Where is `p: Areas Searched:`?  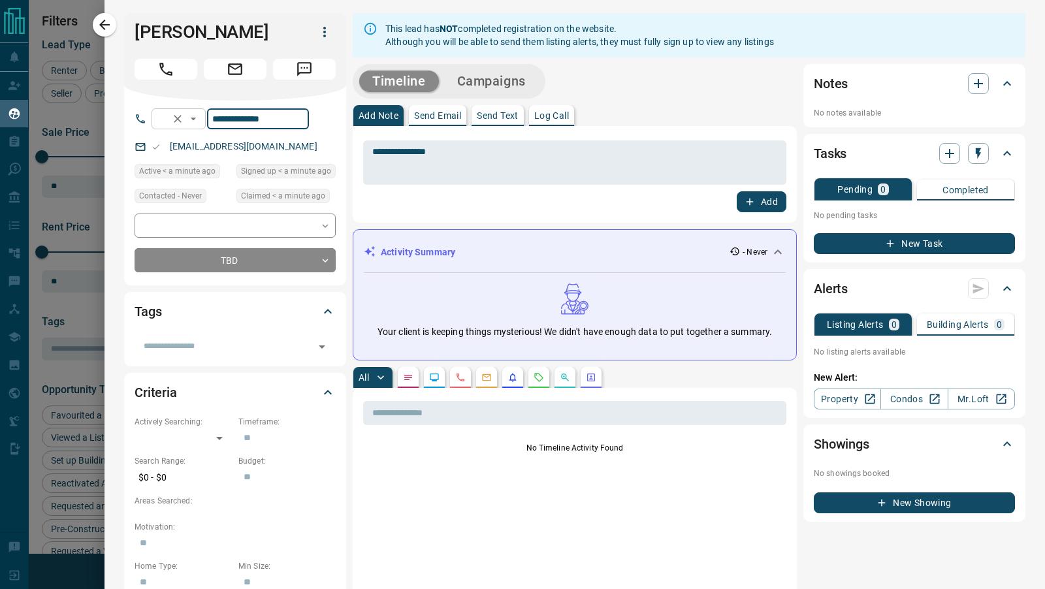
p: Areas Searched: is located at coordinates (235, 501).